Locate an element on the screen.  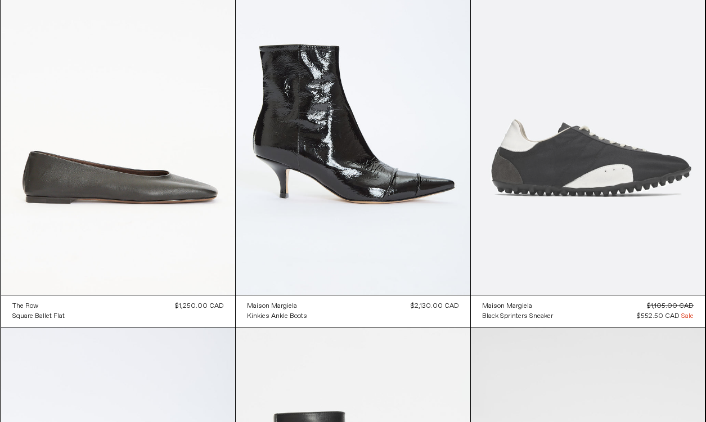
div: Square Ballet Flat is located at coordinates (38, 316).